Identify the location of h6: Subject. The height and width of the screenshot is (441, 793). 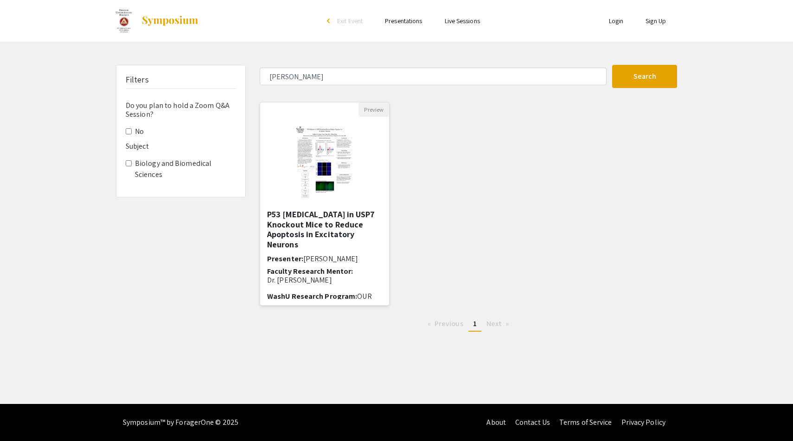
(181, 146).